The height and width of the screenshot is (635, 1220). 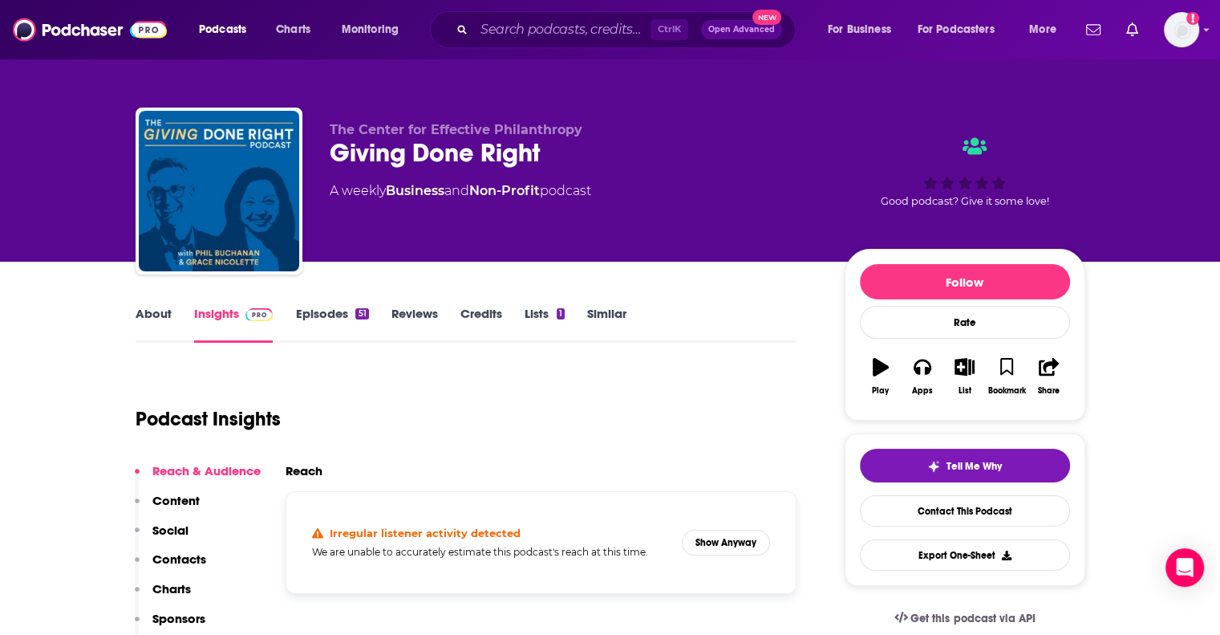 What do you see at coordinates (161, 537) in the screenshot?
I see `button: Social` at bounding box center [161, 537].